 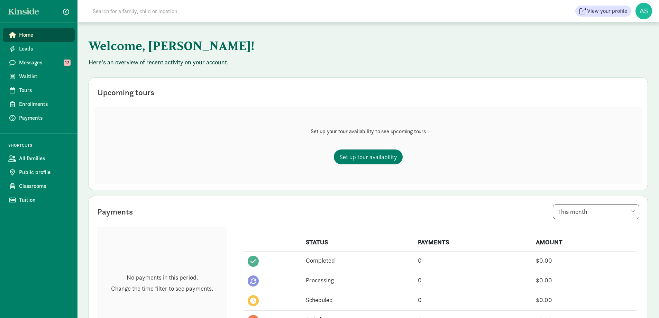 What do you see at coordinates (39, 104) in the screenshot?
I see `a: Enrollments` at bounding box center [39, 104].